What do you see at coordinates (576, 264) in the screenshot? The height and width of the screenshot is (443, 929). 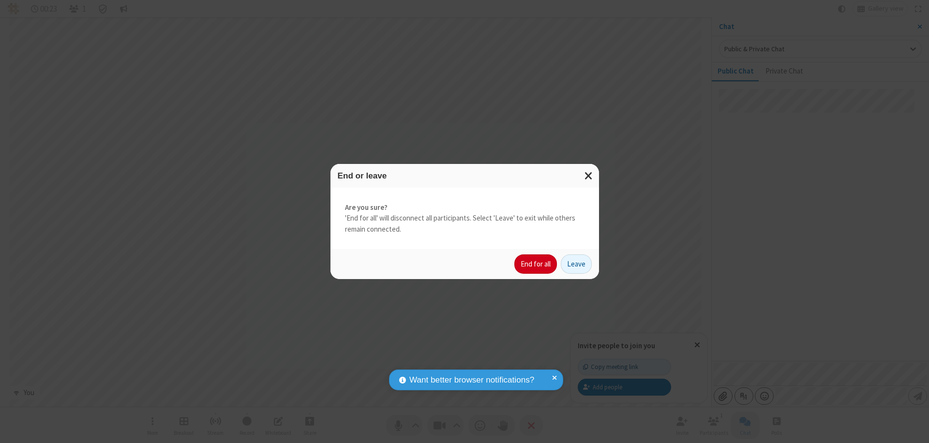 I see `button: Leave` at bounding box center [576, 264].